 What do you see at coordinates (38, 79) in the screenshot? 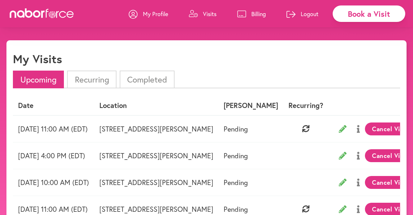
I see `li: Upcoming` at bounding box center [38, 79].